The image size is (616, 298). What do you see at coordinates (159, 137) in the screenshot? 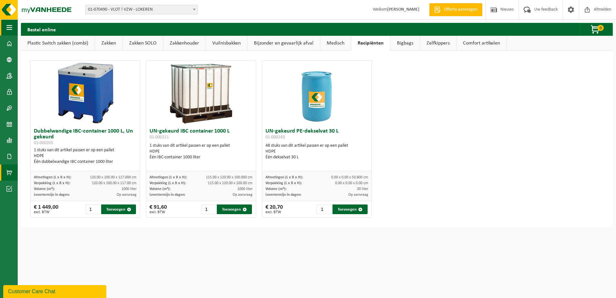
I see `span: 01-000211` at bounding box center [159, 137].